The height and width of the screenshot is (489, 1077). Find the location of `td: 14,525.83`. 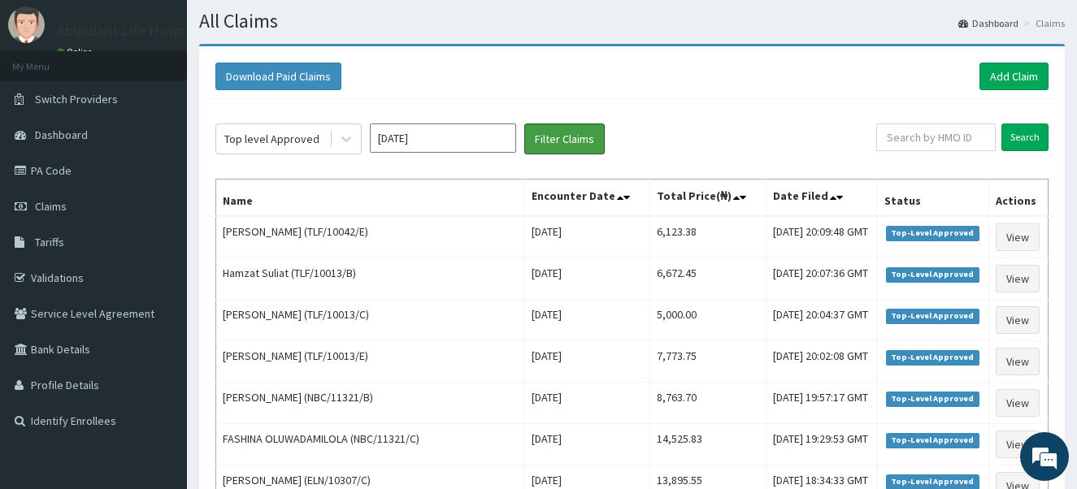

td: 14,525.83 is located at coordinates (708, 445).